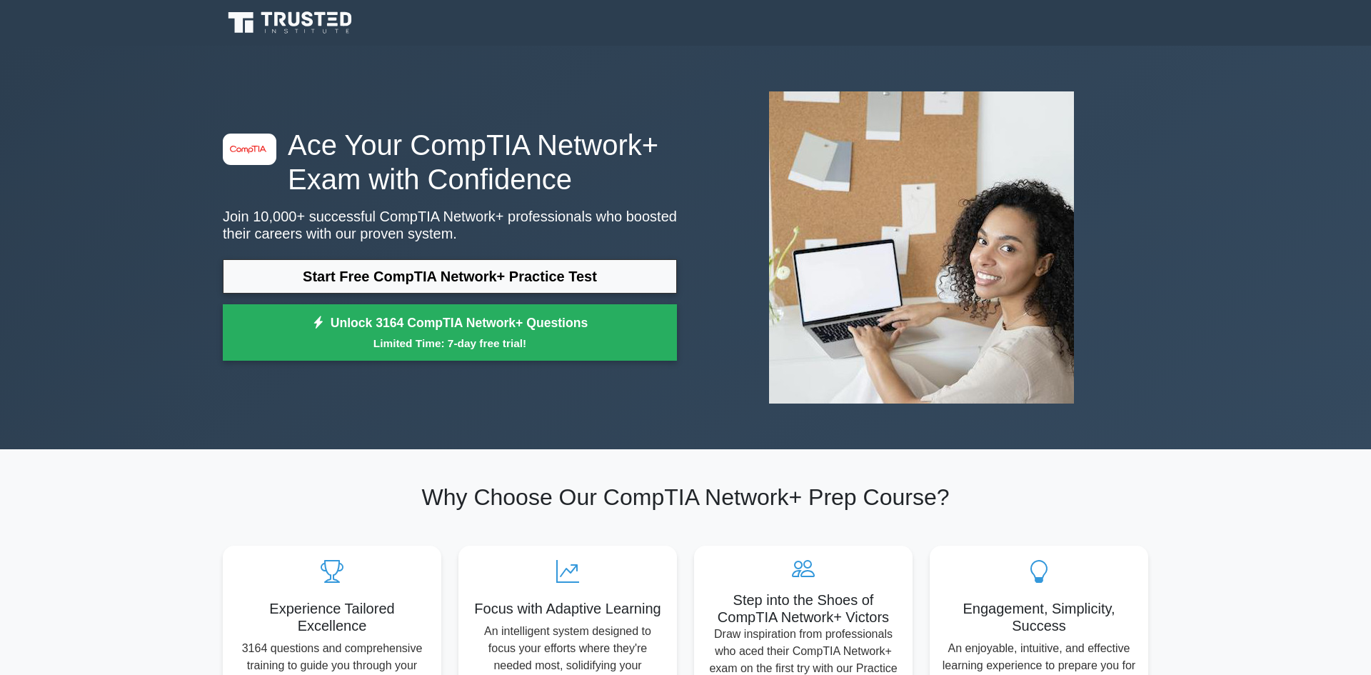 This screenshot has height=675, width=1371. I want to click on a: Unlock 3164 CompTIA Network+ QuestionsLimited Time: 7-day free trial!, so click(450, 333).